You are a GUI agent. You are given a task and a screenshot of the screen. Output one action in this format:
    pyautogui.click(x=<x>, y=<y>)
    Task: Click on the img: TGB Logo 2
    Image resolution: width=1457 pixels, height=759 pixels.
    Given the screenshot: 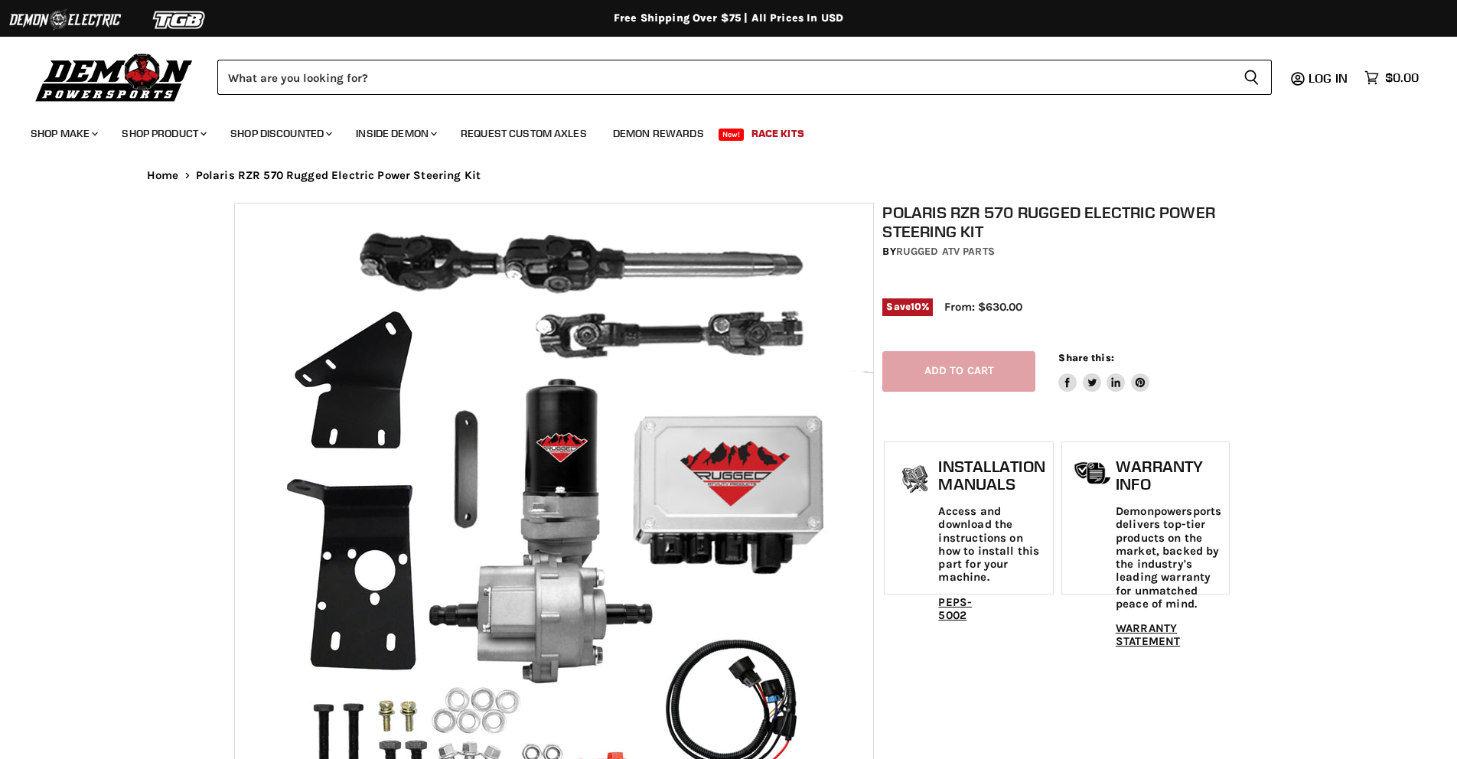 What is the action you would take?
    pyautogui.click(x=180, y=20)
    